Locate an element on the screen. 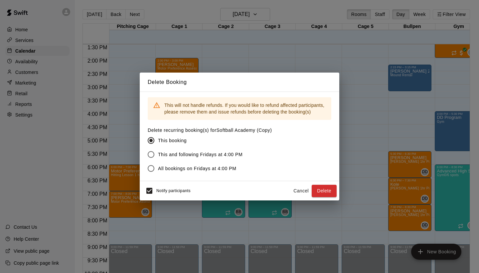 The width and height of the screenshot is (479, 273). button: Cancel is located at coordinates (301, 191).